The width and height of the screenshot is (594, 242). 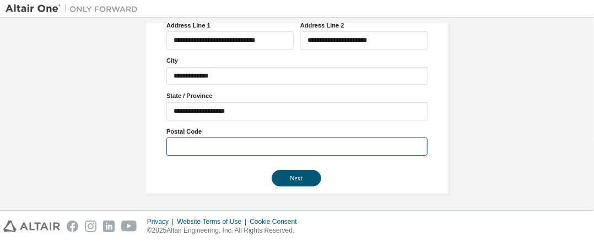 I want to click on label: Address Line 2, so click(x=364, y=25).